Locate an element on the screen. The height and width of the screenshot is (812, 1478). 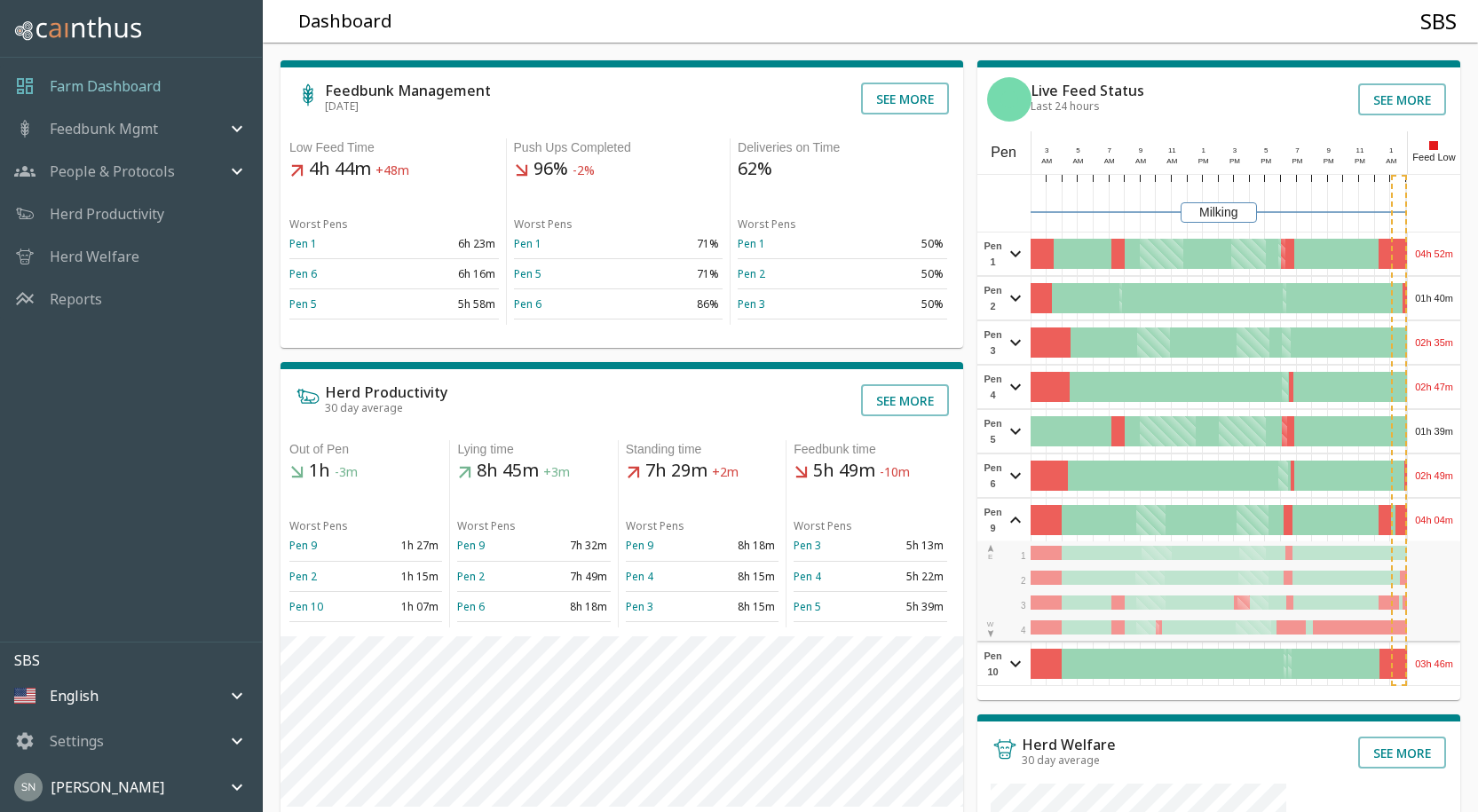
a: Herd Welfare is located at coordinates (94, 256).